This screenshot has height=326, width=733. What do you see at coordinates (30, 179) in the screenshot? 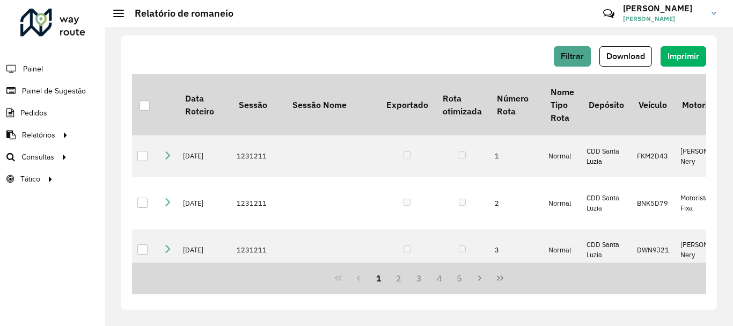
I see `span: Tático` at bounding box center [30, 179].